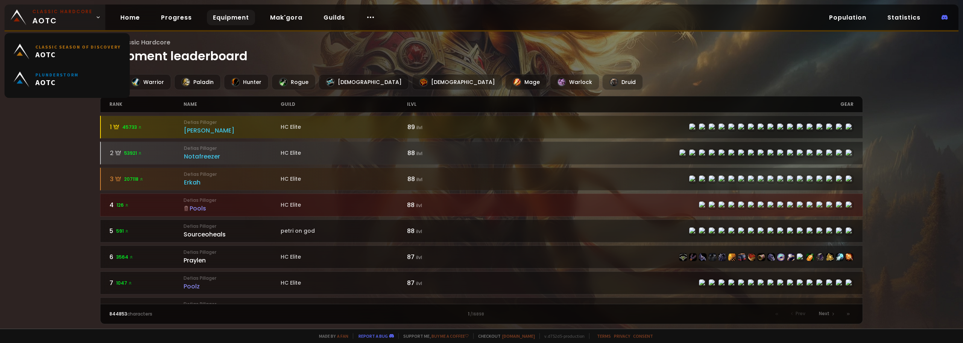  Describe the element at coordinates (57, 74) in the screenshot. I see `small: Plunderstorm` at that location.